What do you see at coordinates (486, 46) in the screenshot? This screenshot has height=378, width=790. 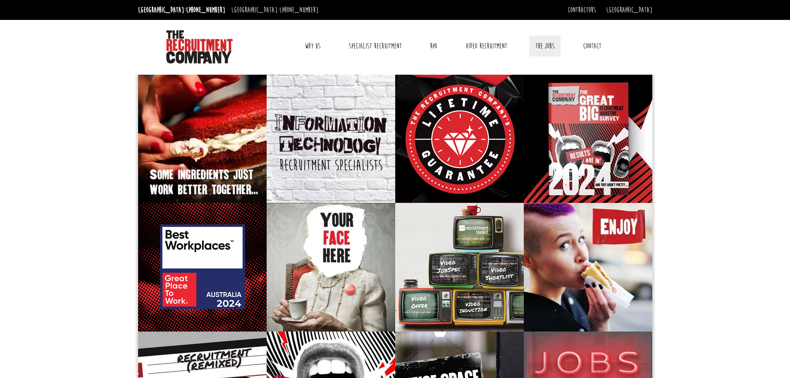 I see `a: Video Recruitment` at bounding box center [486, 46].